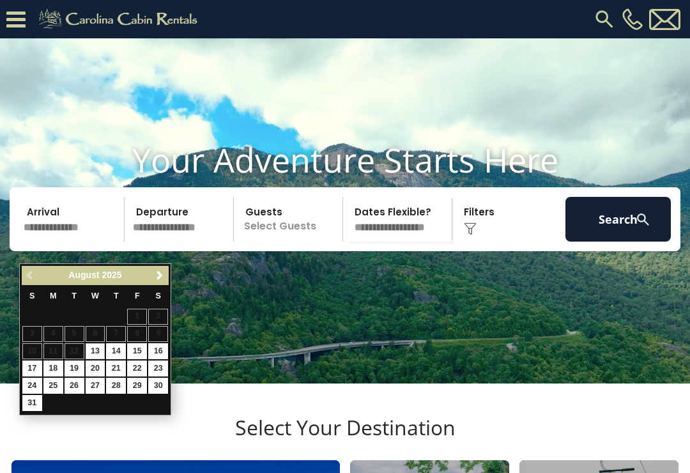  What do you see at coordinates (32, 368) in the screenshot?
I see `a: 17` at bounding box center [32, 368].